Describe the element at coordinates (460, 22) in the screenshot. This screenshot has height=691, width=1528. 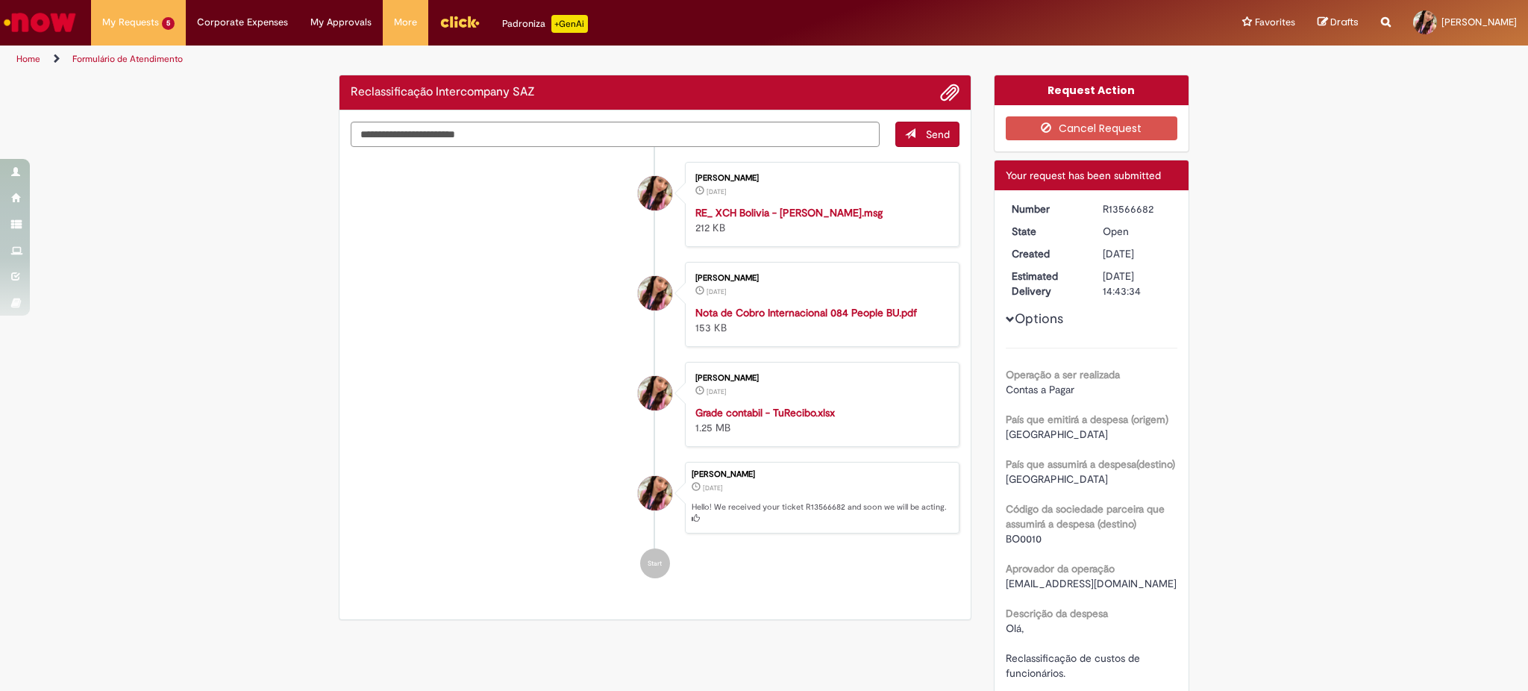
I see `img: click_logo_yellow_360x200.png` at that location.